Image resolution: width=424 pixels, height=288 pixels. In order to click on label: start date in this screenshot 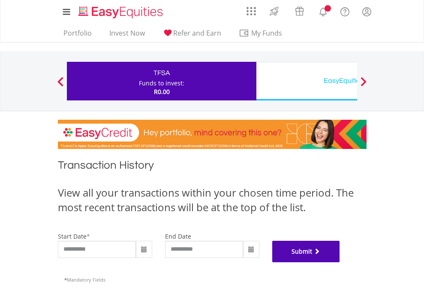, I will do `click(72, 236)`.